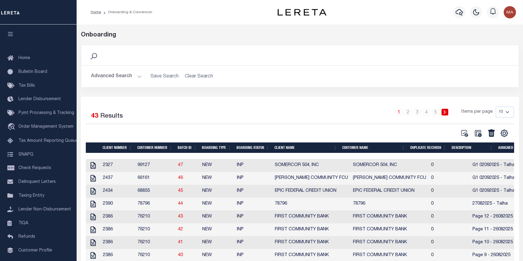 The width and height of the screenshot is (523, 261). Describe the element at coordinates (118, 191) in the screenshot. I see `td: 2434` at that location.